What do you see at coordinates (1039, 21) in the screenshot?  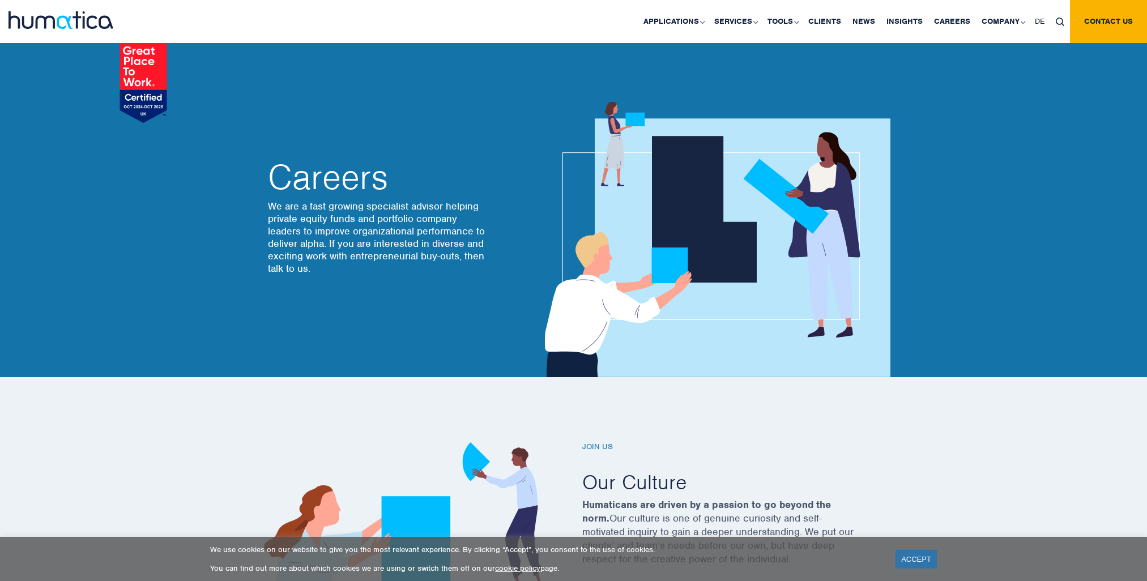 I see `span: DE` at bounding box center [1039, 21].